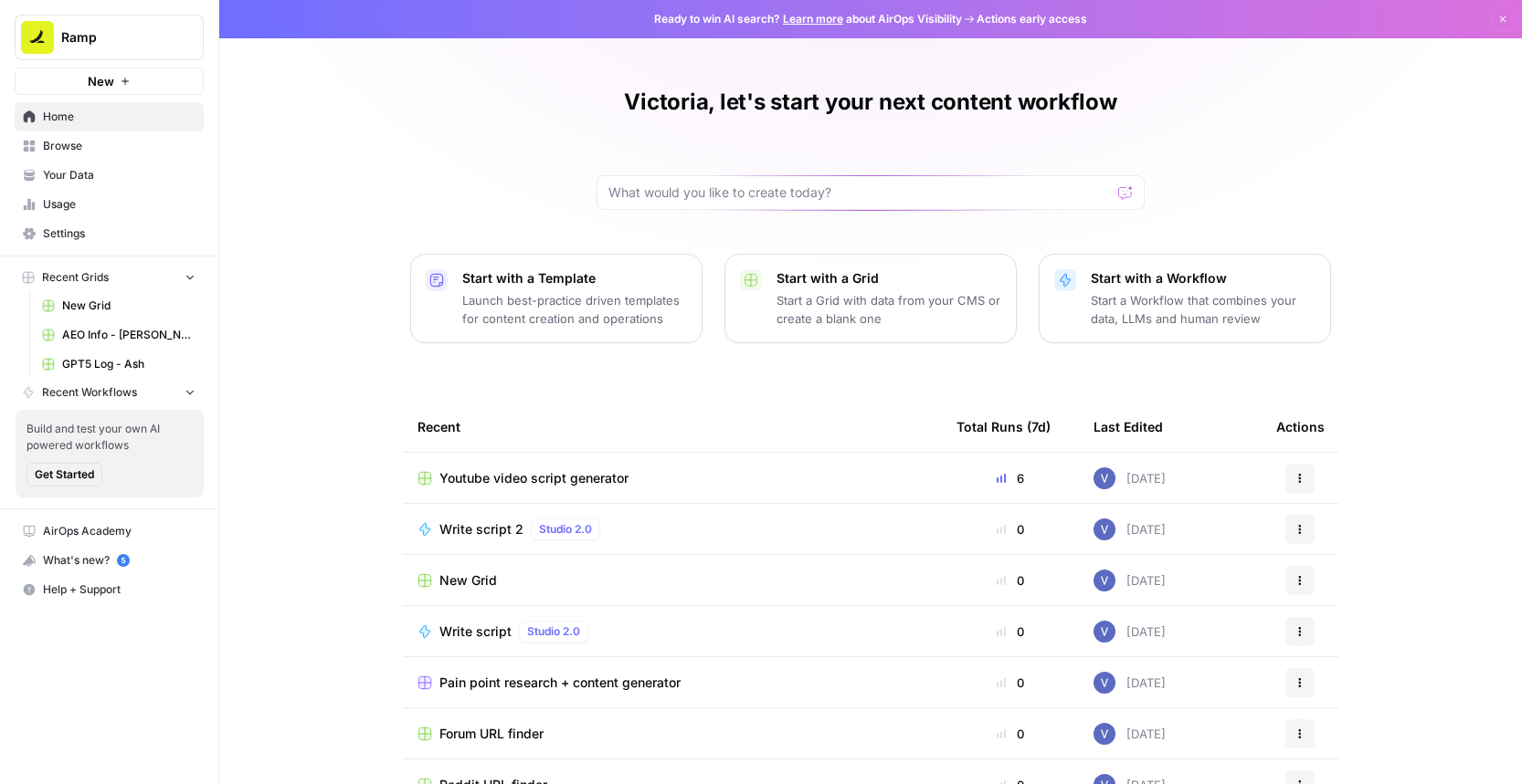 The image size is (1522, 784). Describe the element at coordinates (859, 193) in the screenshot. I see `input: What would you like to create today?` at that location.